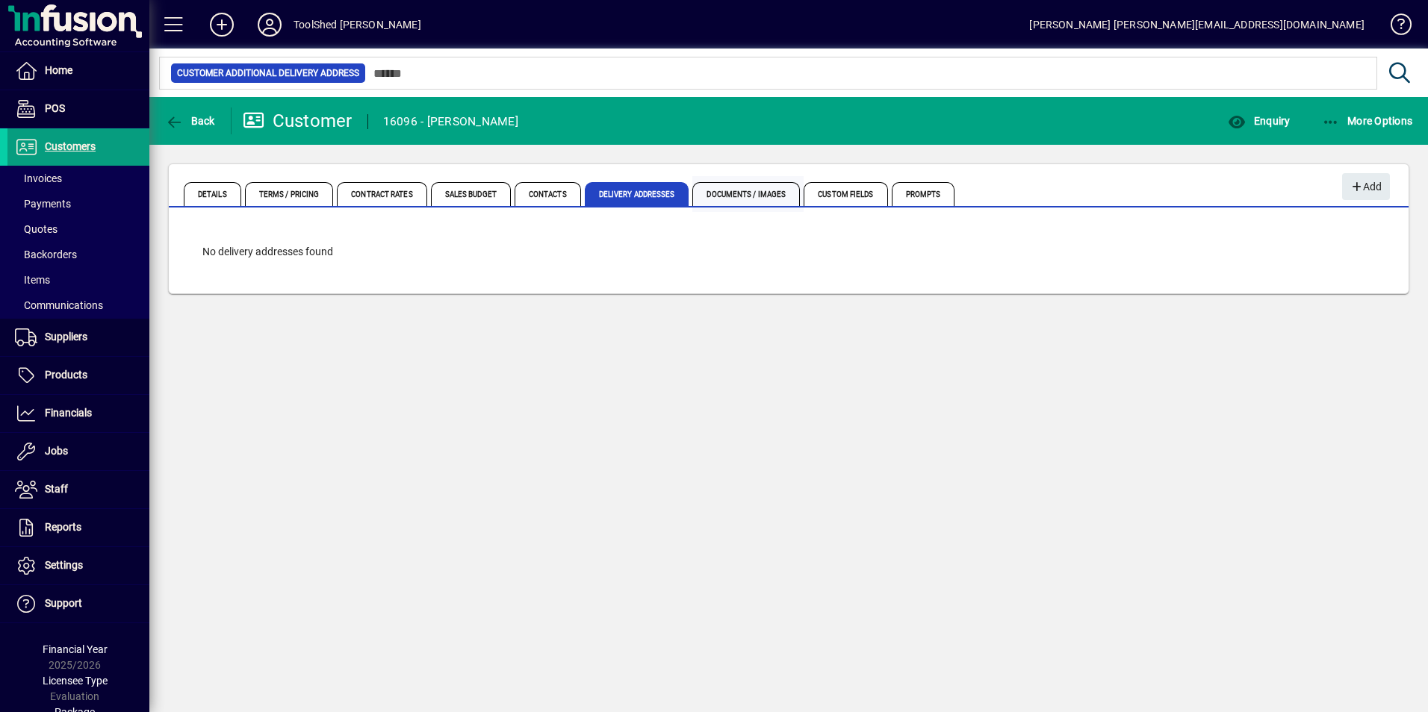 The width and height of the screenshot is (1428, 712). What do you see at coordinates (78, 229) in the screenshot?
I see `a: Quotes` at bounding box center [78, 229].